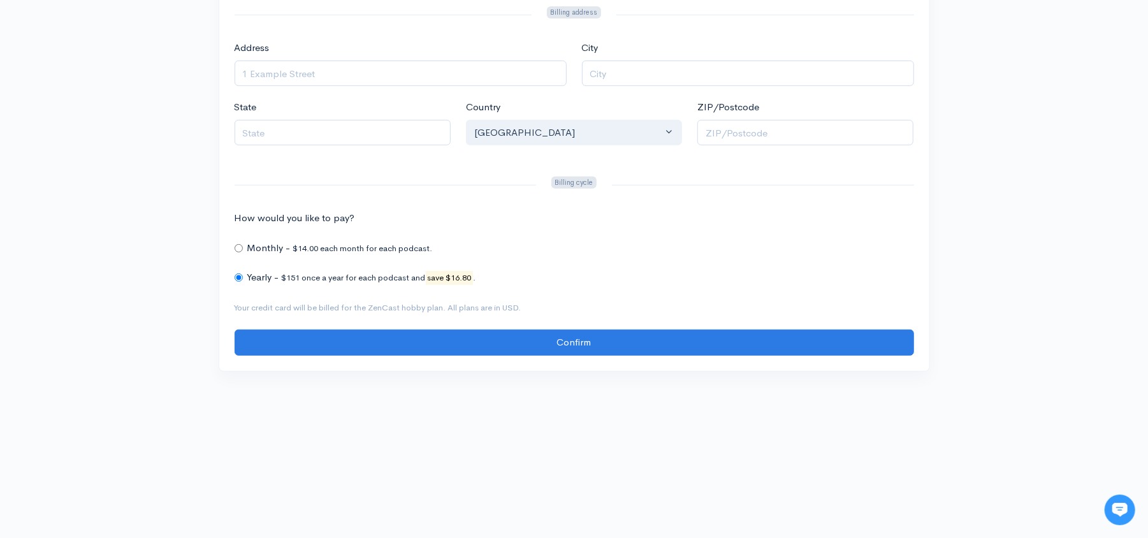 Image resolution: width=1148 pixels, height=538 pixels. What do you see at coordinates (127, 72) in the screenshot?
I see `h1: Hi 👋` at bounding box center [127, 72].